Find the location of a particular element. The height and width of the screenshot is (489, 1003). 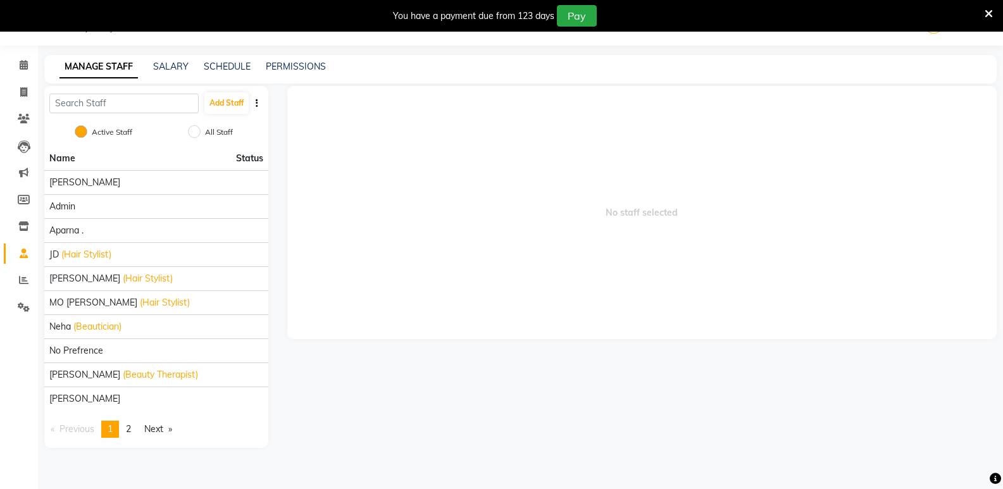

span: Status is located at coordinates (249, 158).